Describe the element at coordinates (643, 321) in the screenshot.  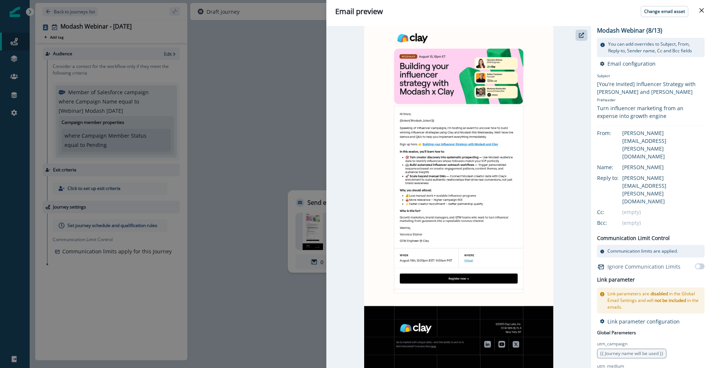
I see `p: Link parameter configuration` at that location.